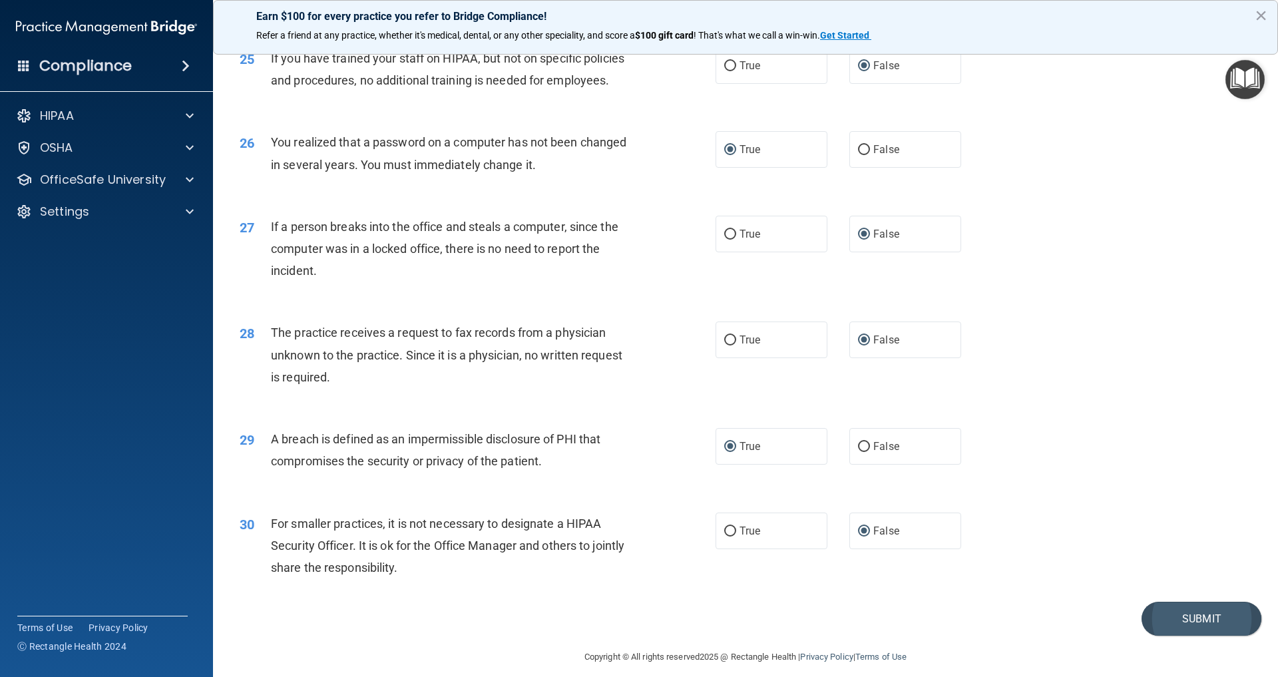  I want to click on span: You realized that a password on a computer has not been changed in several years. You must immedi..., so click(448, 153).